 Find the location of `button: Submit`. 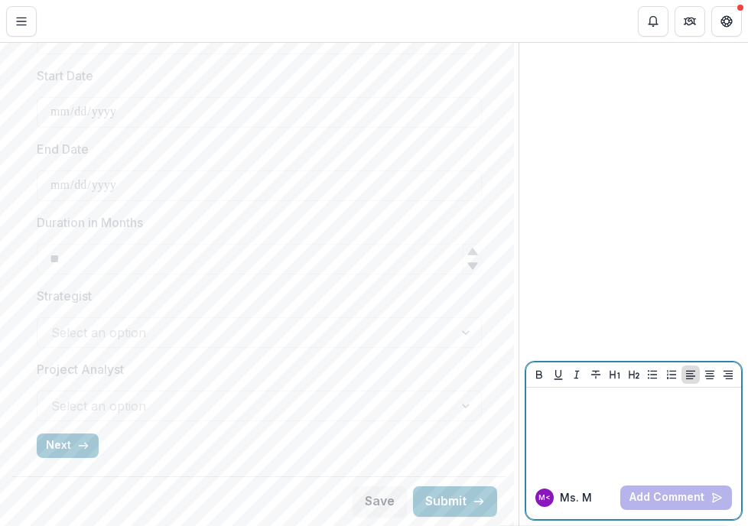

button: Submit is located at coordinates (455, 502).